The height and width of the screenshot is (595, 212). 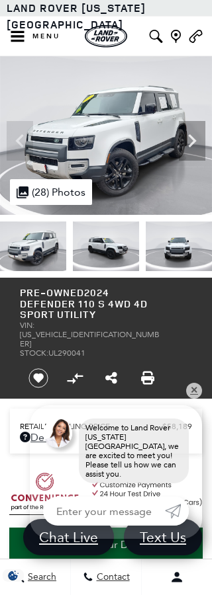 I want to click on h1: 2024 Defender 110 S 4WD 4D Sport Utility, so click(x=89, y=304).